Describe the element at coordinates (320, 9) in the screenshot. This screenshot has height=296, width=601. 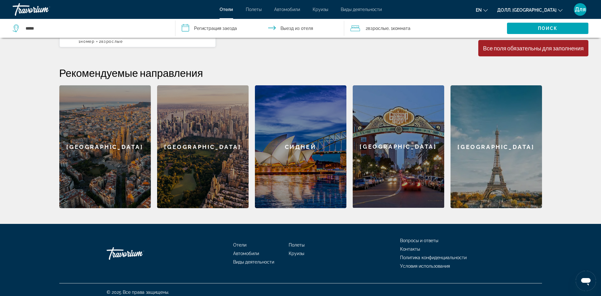
I see `ya-tr-span: Круизы` at that location.